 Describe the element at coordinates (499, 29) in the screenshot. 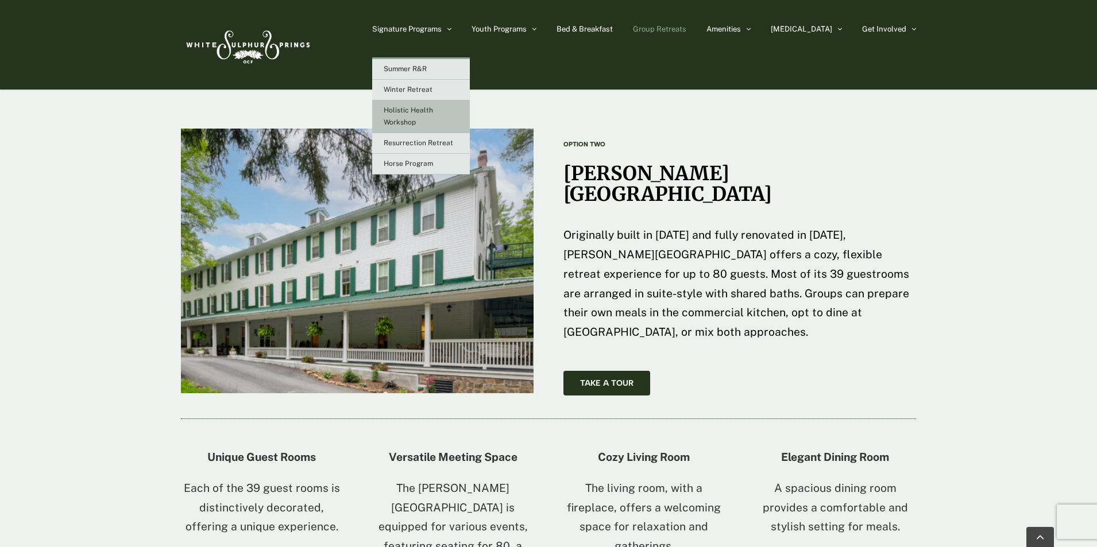

I see `span: Youth Programs` at that location.